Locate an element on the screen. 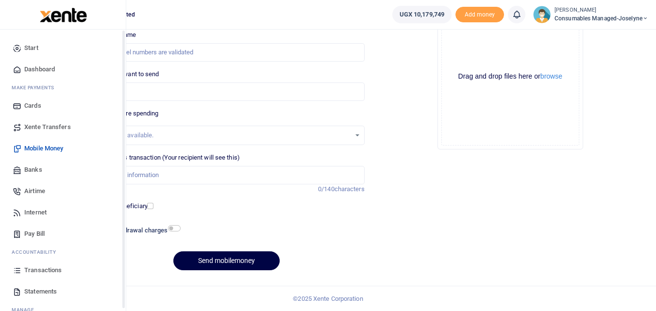 The width and height of the screenshot is (656, 311). span: Airtime is located at coordinates (34, 191).